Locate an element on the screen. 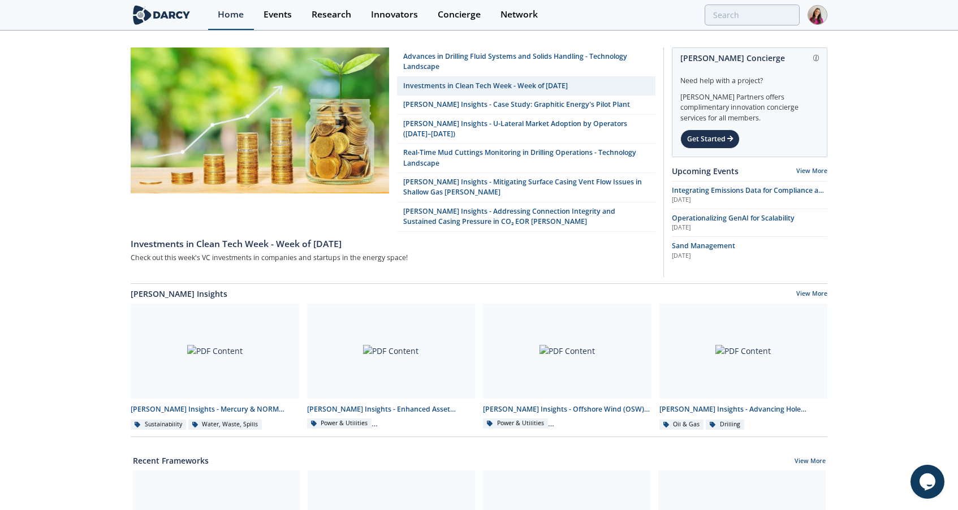 This screenshot has width=958, height=510. div: Drilling is located at coordinates (725, 425).